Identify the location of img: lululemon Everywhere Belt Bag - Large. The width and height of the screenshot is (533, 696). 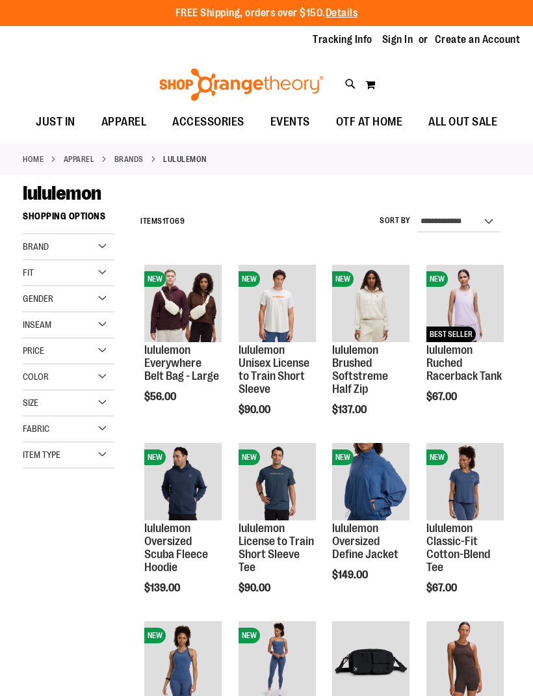
(183, 303).